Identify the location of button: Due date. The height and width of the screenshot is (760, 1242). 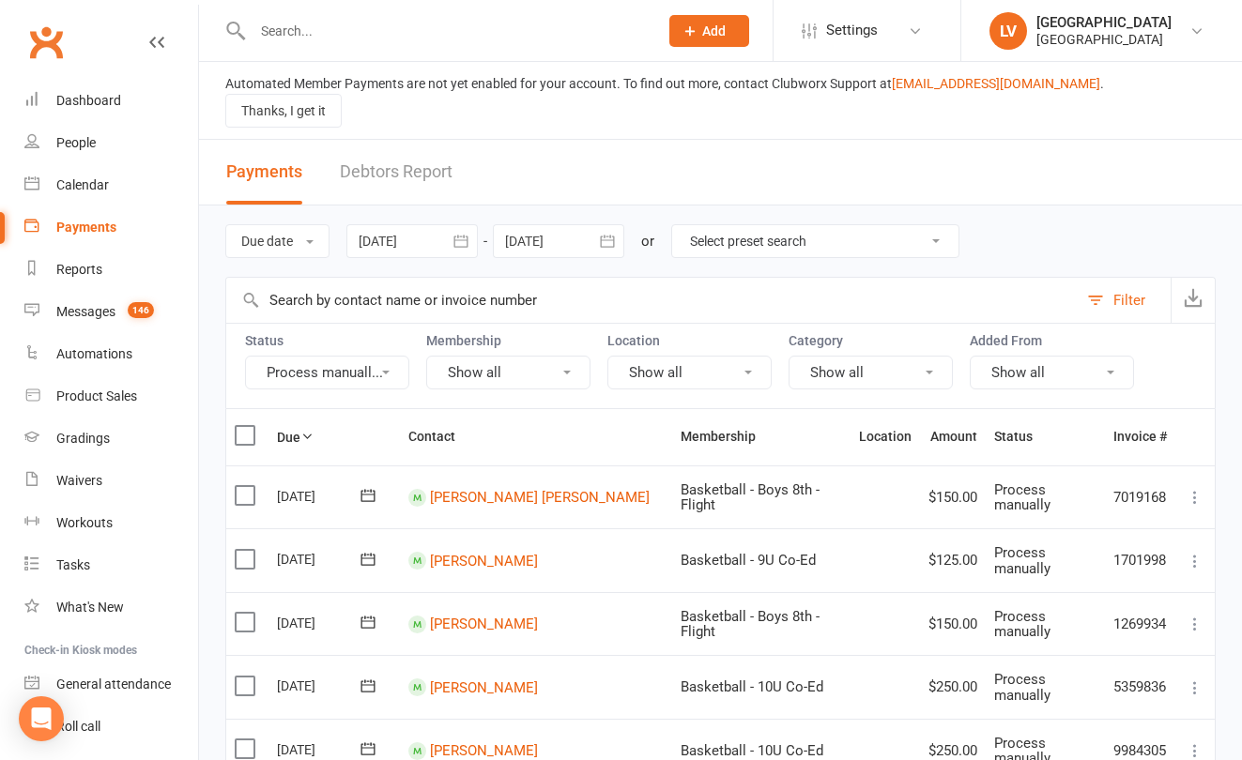
(277, 241).